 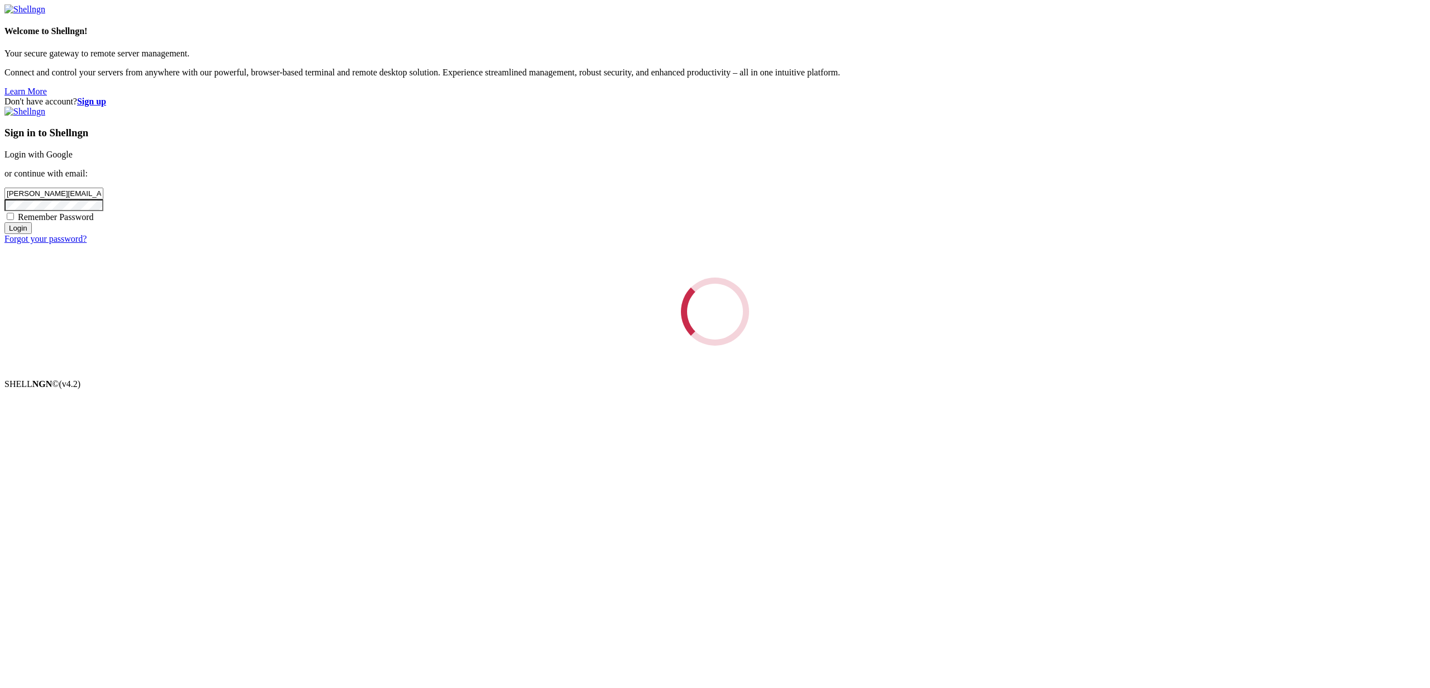 I want to click on a: Login with Google, so click(x=39, y=154).